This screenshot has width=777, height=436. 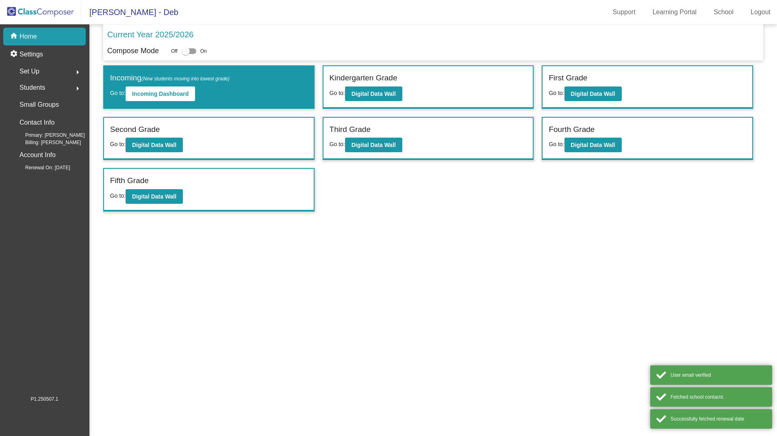 What do you see at coordinates (174, 51) in the screenshot?
I see `span: Off` at bounding box center [174, 51].